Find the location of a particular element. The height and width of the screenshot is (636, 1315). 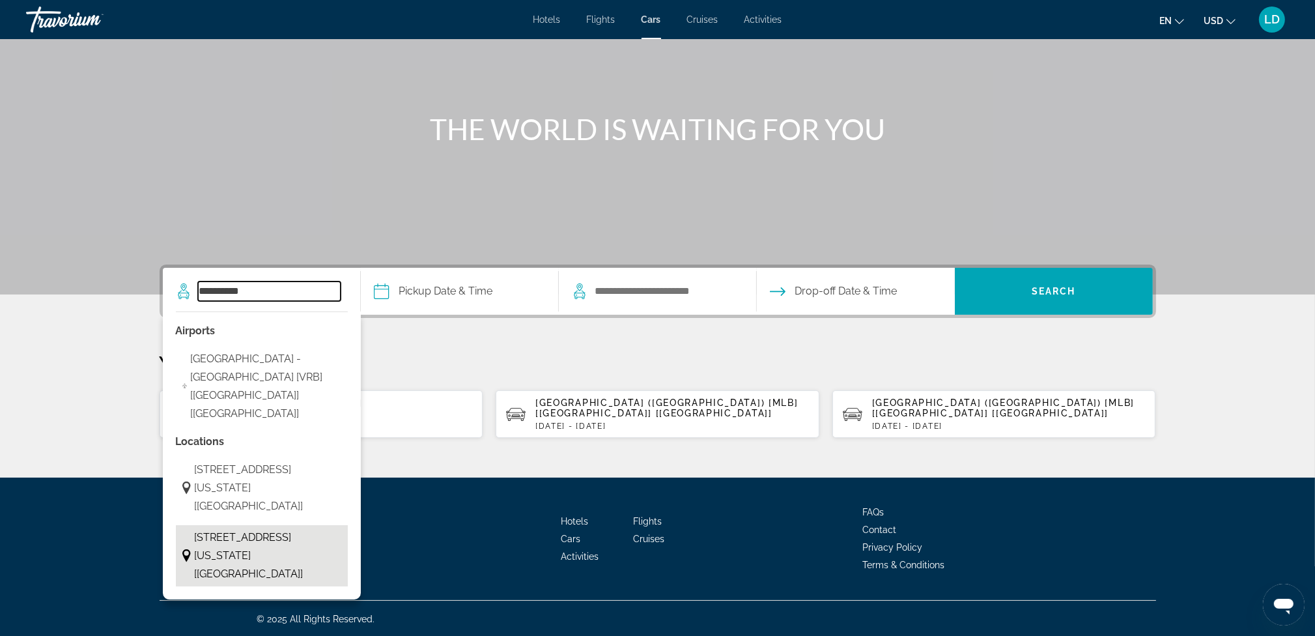

span: Terms & Conditions is located at coordinates (904, 565).